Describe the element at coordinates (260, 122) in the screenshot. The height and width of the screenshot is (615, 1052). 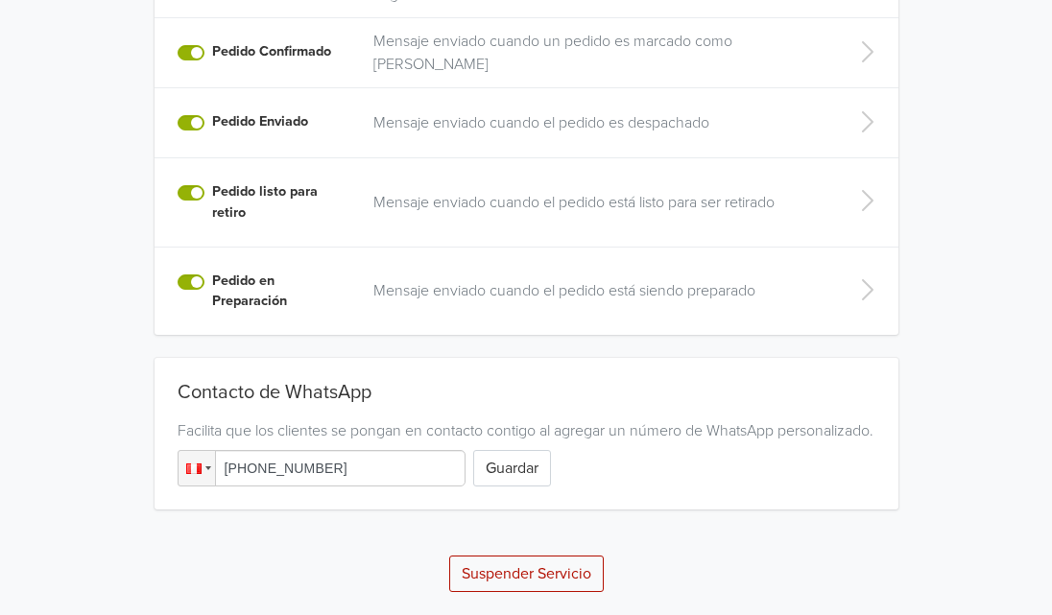
I see `label: Pedido Enviado` at that location.